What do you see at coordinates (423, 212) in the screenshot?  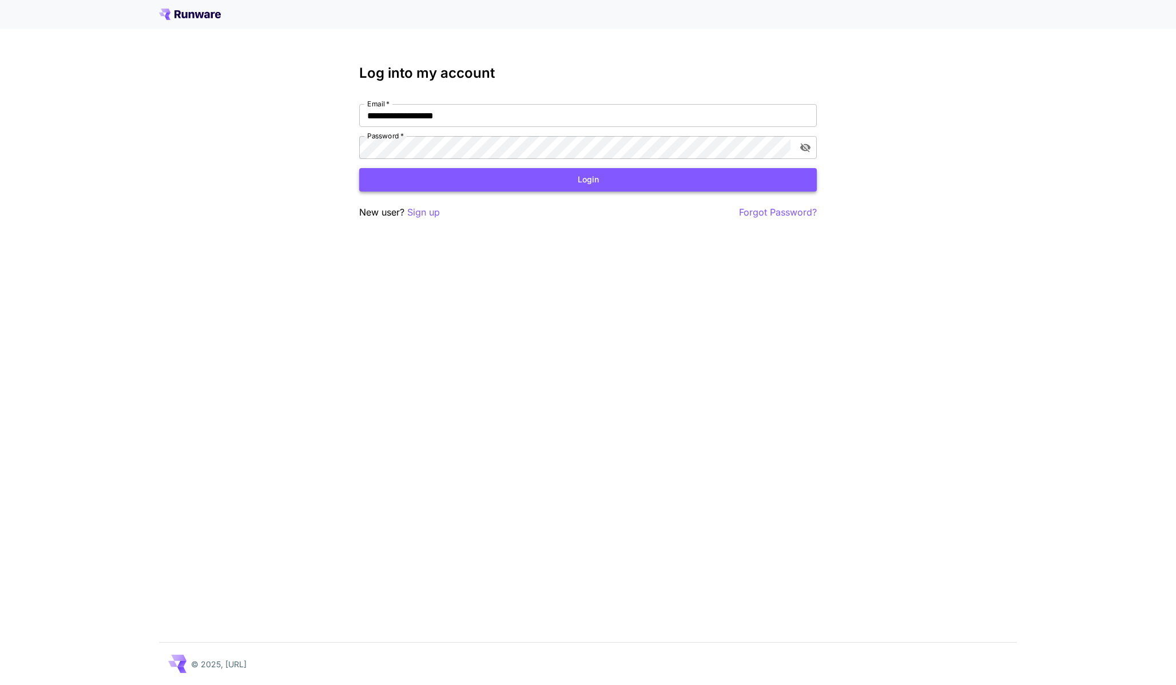 I see `button: Sign up` at bounding box center [423, 212].